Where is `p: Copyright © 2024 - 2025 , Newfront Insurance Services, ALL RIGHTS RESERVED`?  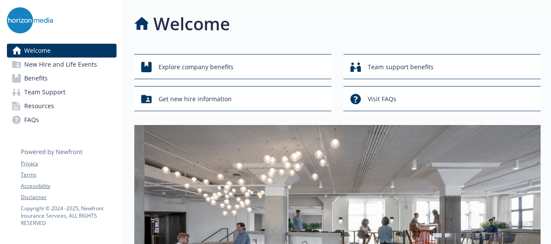
p: Copyright © 2024 - 2025 , Newfront Insurance Services, ALL RIGHTS RESERVED is located at coordinates (68, 216).